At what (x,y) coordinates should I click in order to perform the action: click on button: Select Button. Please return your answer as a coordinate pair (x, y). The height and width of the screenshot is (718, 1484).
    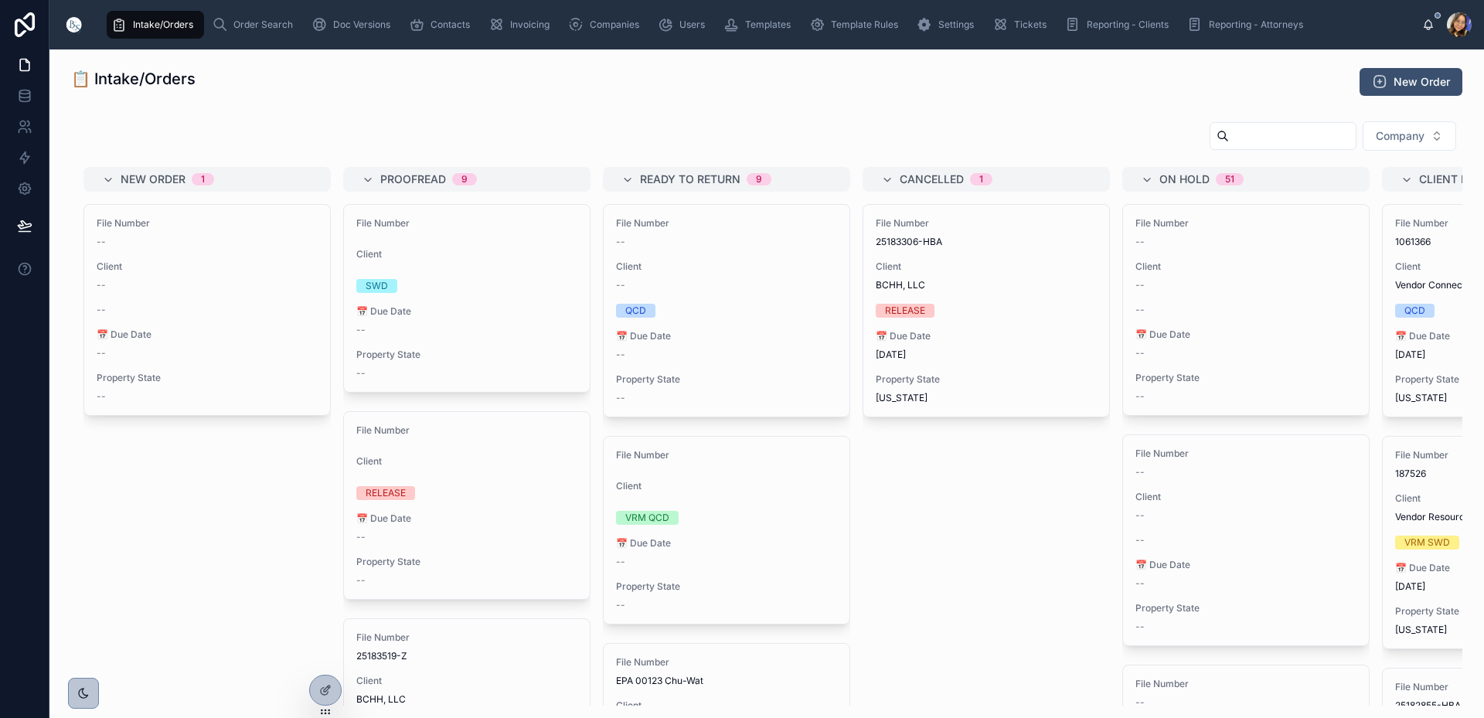
    Looking at the image, I should click on (1409, 136).